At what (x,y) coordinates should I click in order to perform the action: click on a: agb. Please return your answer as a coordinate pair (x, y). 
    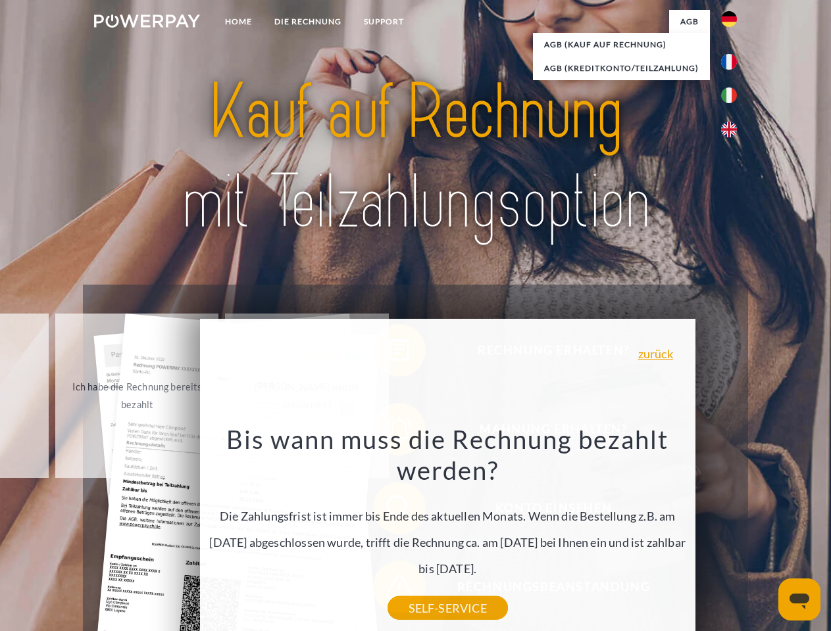
    Looking at the image, I should click on (689, 22).